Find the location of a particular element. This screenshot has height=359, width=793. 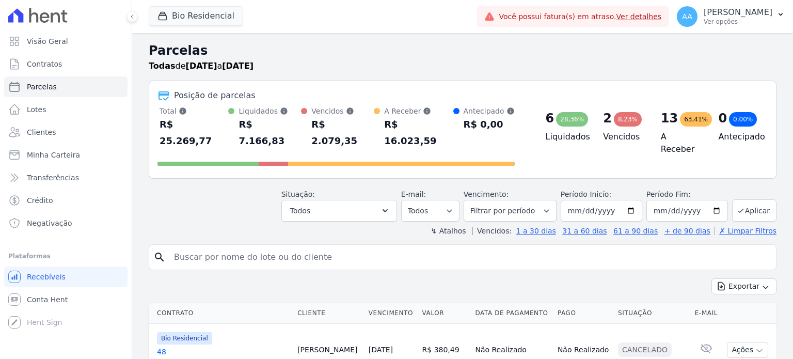

span: Parcelas is located at coordinates (42, 87).